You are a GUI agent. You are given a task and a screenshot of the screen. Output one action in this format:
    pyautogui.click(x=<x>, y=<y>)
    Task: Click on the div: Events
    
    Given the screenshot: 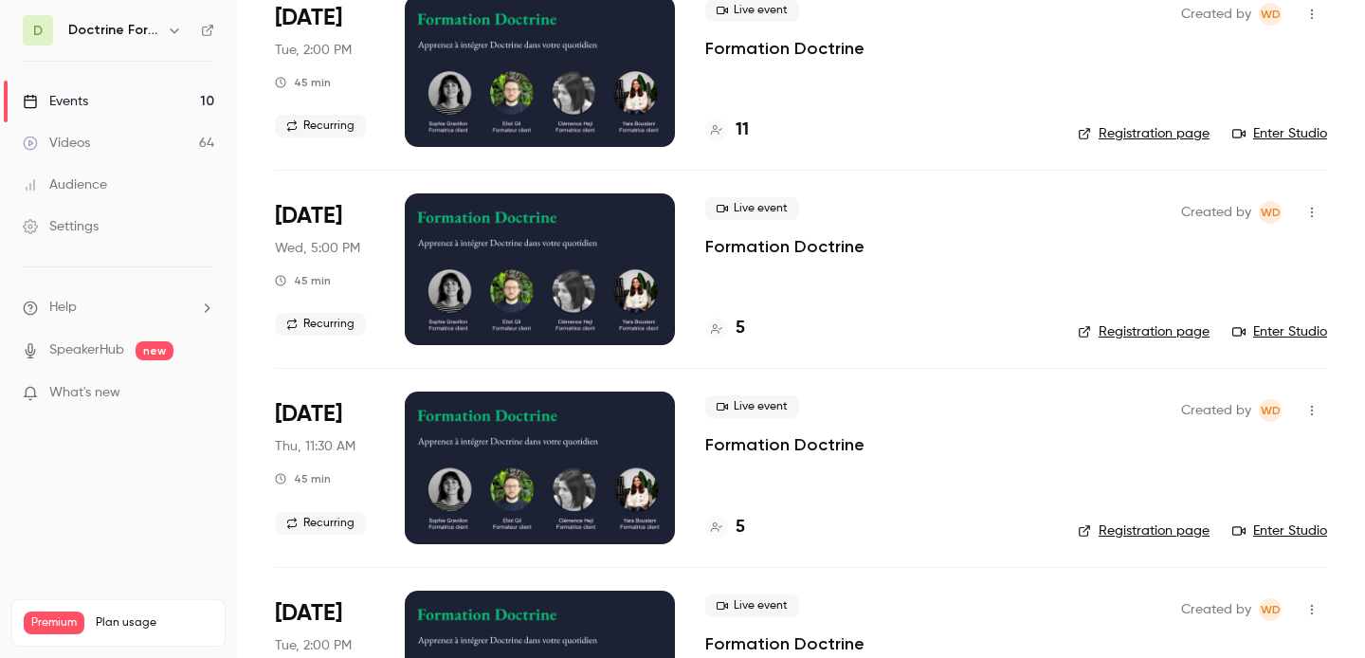 What is the action you would take?
    pyautogui.click(x=55, y=101)
    